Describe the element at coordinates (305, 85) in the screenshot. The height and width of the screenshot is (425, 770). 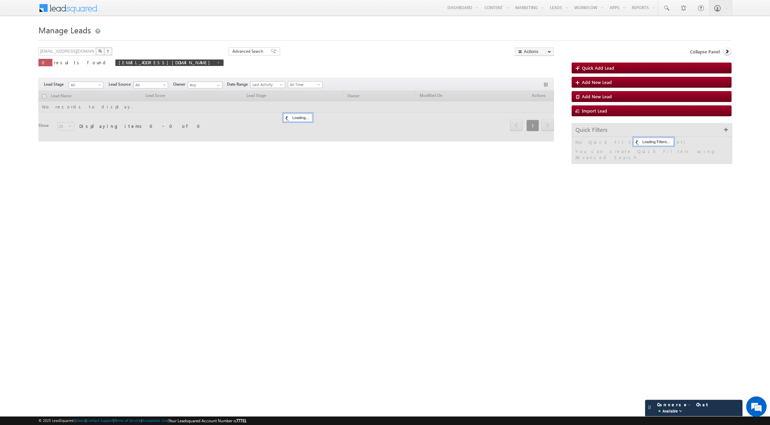
I see `a: All Time` at that location.